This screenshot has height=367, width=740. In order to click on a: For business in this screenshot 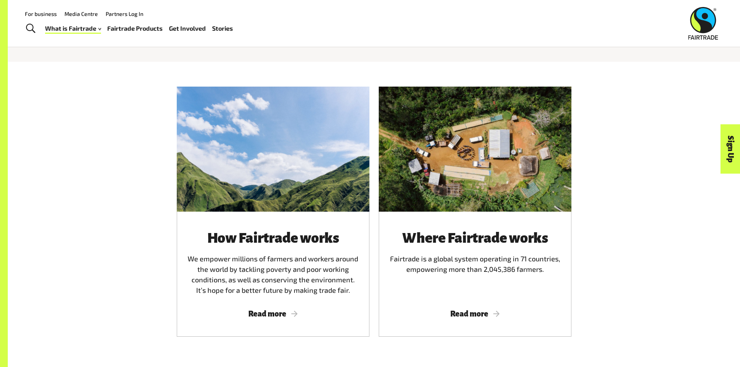, I will do `click(41, 14)`.